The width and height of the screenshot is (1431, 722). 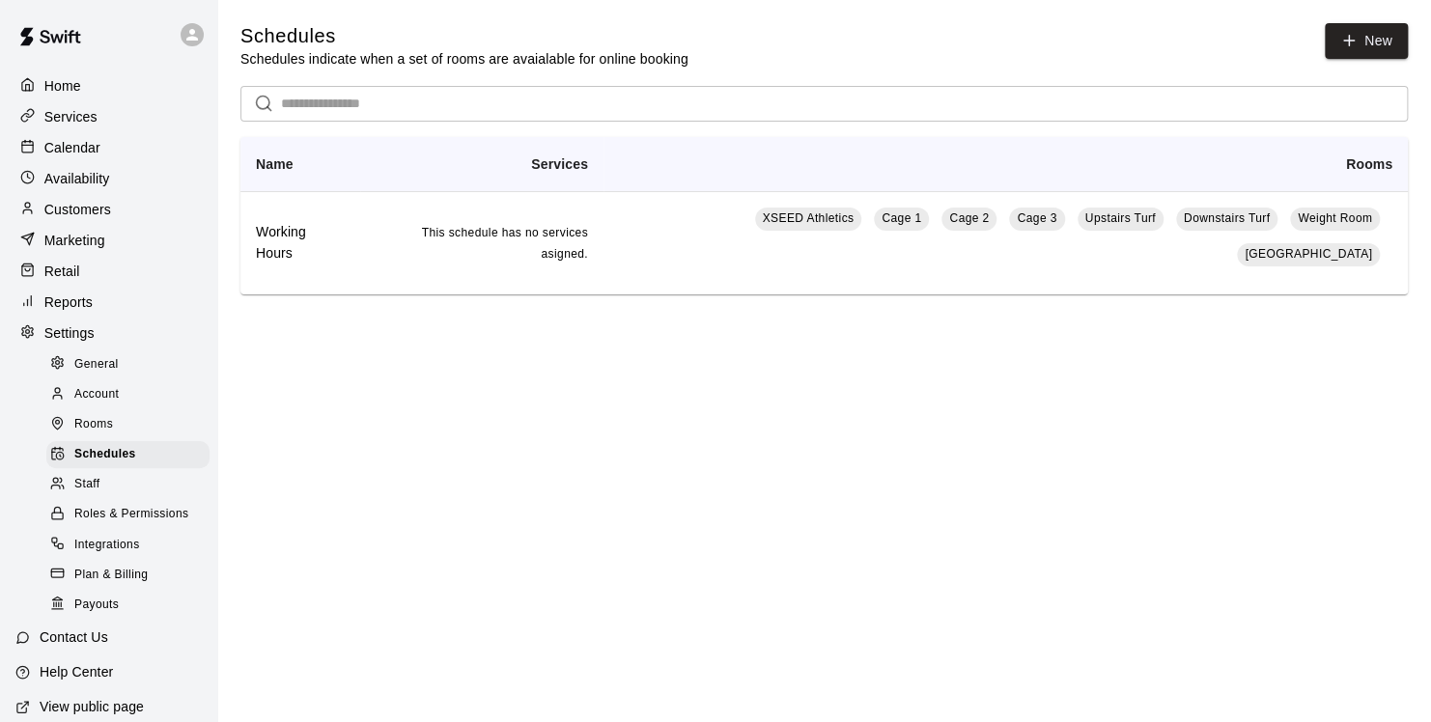 What do you see at coordinates (76, 672) in the screenshot?
I see `p: Help Center` at bounding box center [76, 672].